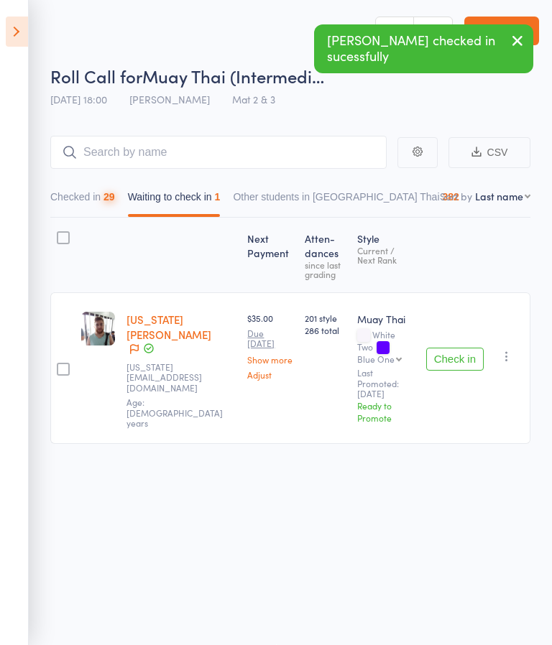  Describe the element at coordinates (325, 330) in the screenshot. I see `span: 286 total` at that location.